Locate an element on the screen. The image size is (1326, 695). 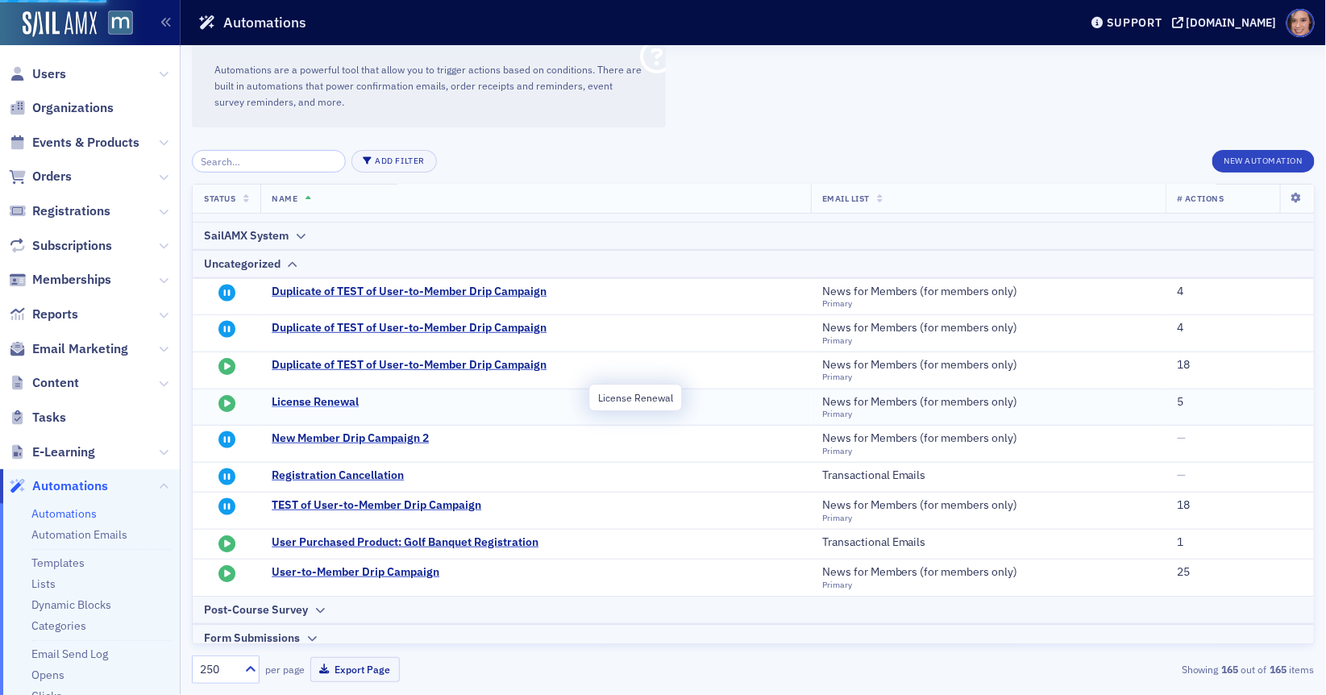
a: Automations is located at coordinates (58, 486).